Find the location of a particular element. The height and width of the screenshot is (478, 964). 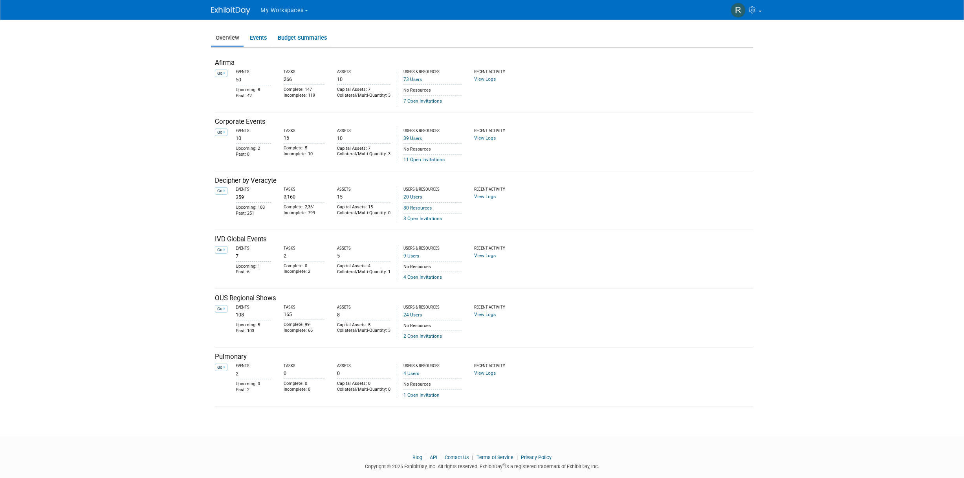

a: 4 Open Invitations is located at coordinates (423, 277).